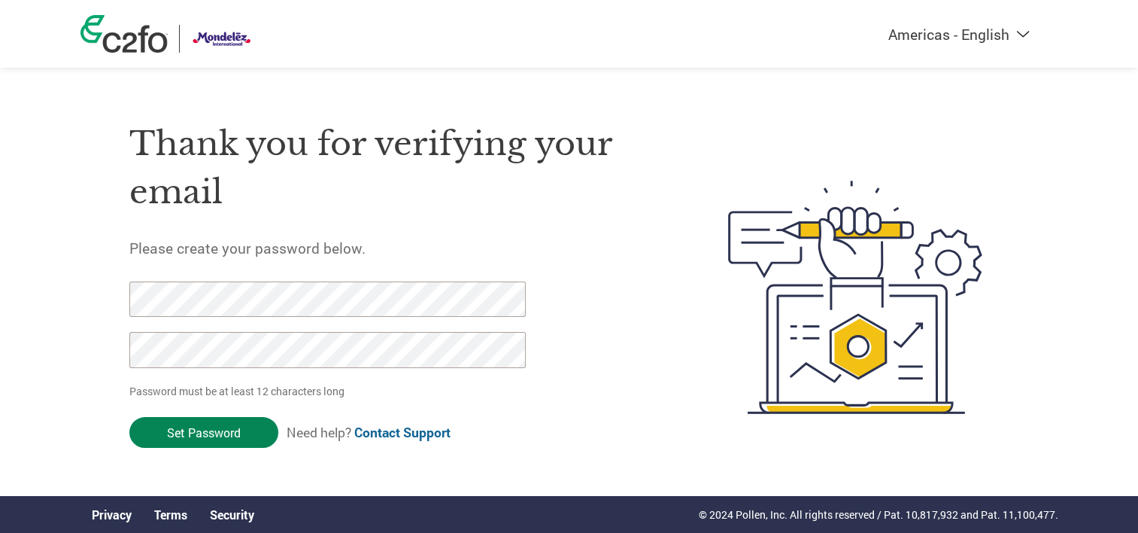 Image resolution: width=1138 pixels, height=533 pixels. Describe the element at coordinates (879, 514) in the screenshot. I see `p: © 2024 Pollen, Inc. All rights reserved / Pat. 10,817,932 and Pat. 11,100,477.` at that location.